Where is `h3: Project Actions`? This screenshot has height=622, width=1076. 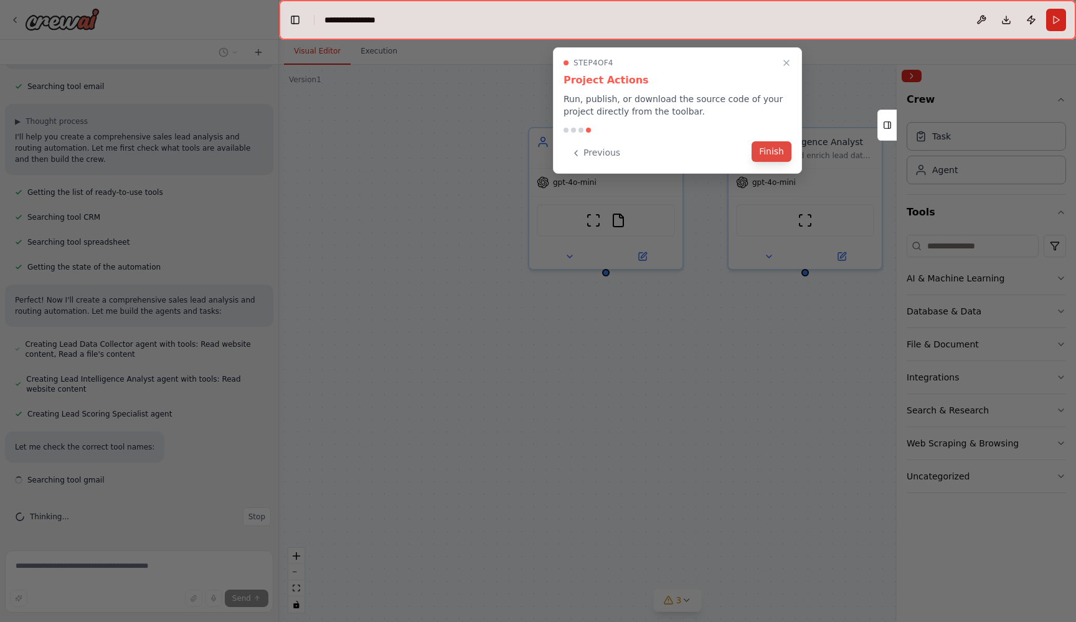 h3: Project Actions is located at coordinates (677, 80).